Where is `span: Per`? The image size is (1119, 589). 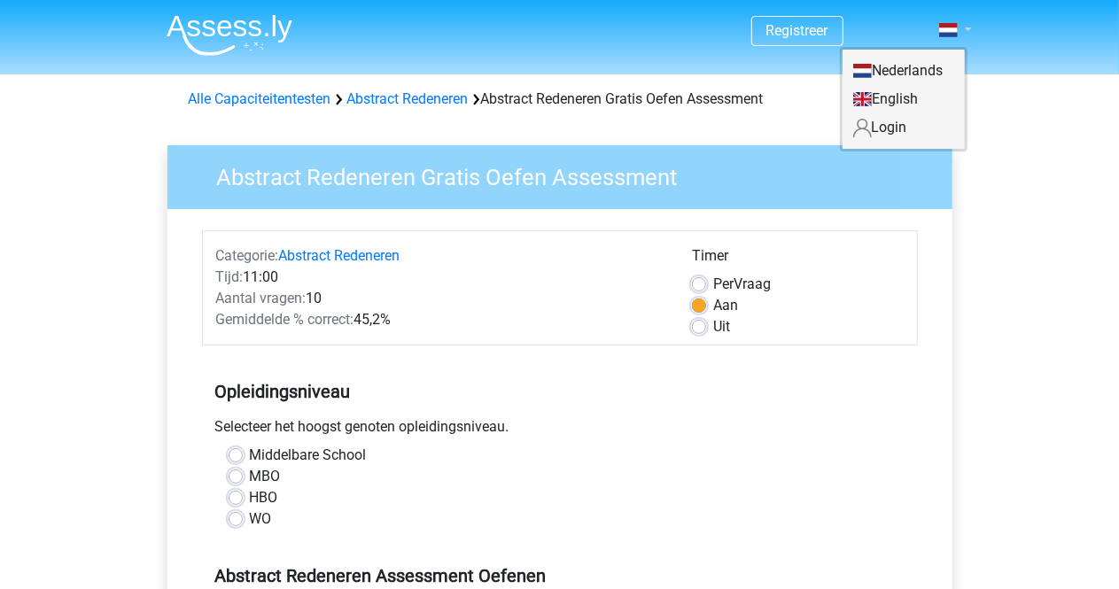 span: Per is located at coordinates (723, 284).